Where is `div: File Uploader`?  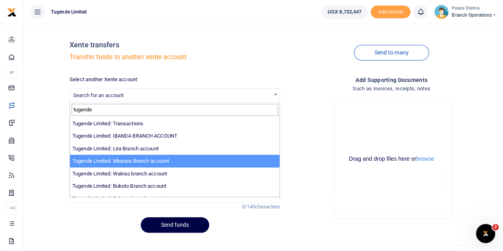 div: File Uploader is located at coordinates (392, 159).